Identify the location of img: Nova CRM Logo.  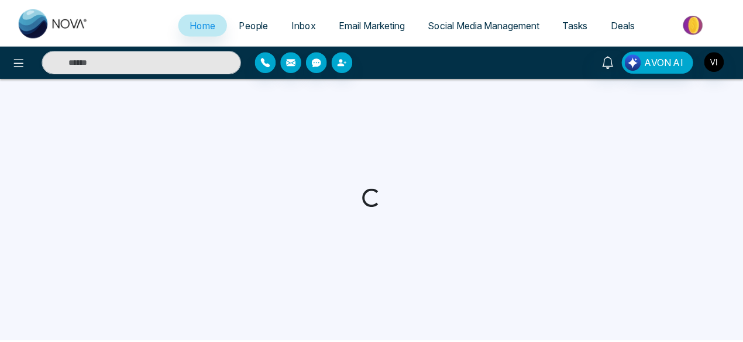
(54, 23).